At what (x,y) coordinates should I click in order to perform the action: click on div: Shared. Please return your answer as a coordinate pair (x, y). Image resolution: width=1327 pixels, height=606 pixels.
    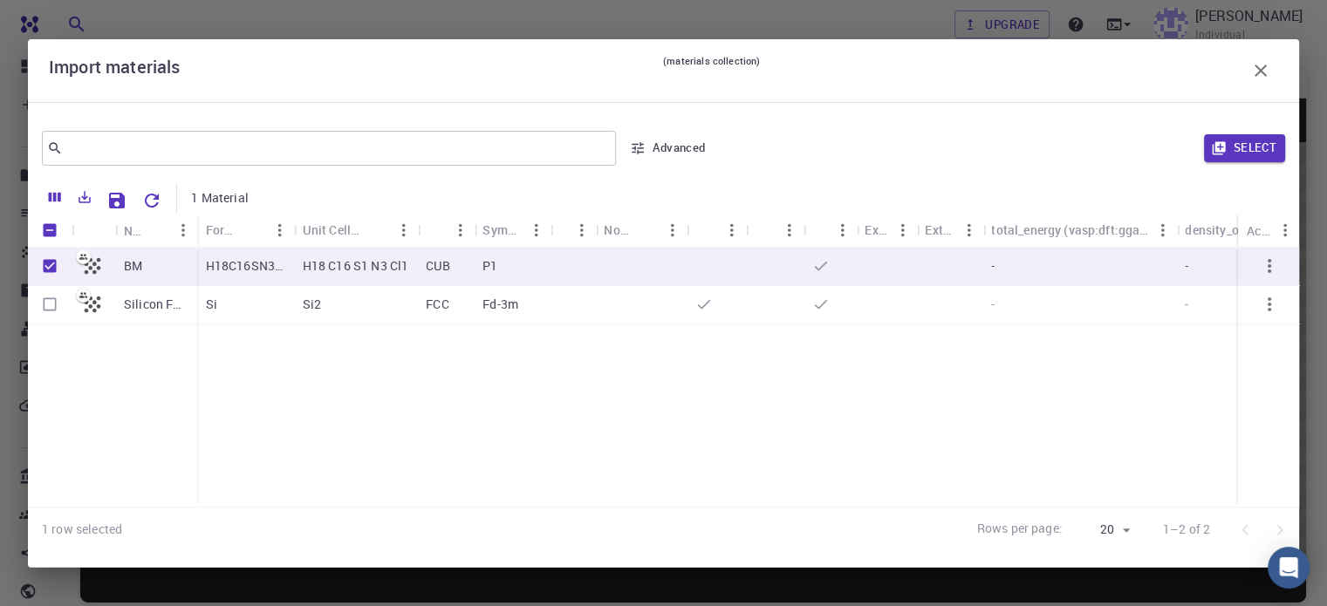
    Looking at the image, I should click on (774, 229).